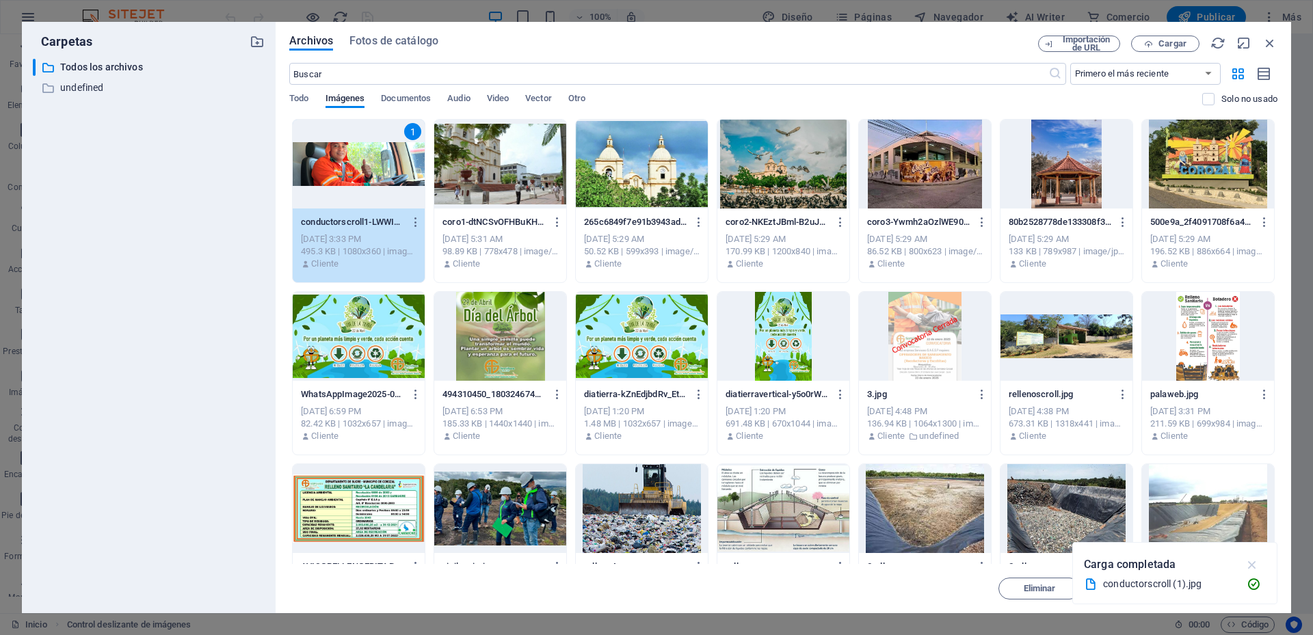 Image resolution: width=1313 pixels, height=635 pixels. I want to click on div: 185.33 KB | 1440x1440 | image/jpeg, so click(500, 424).